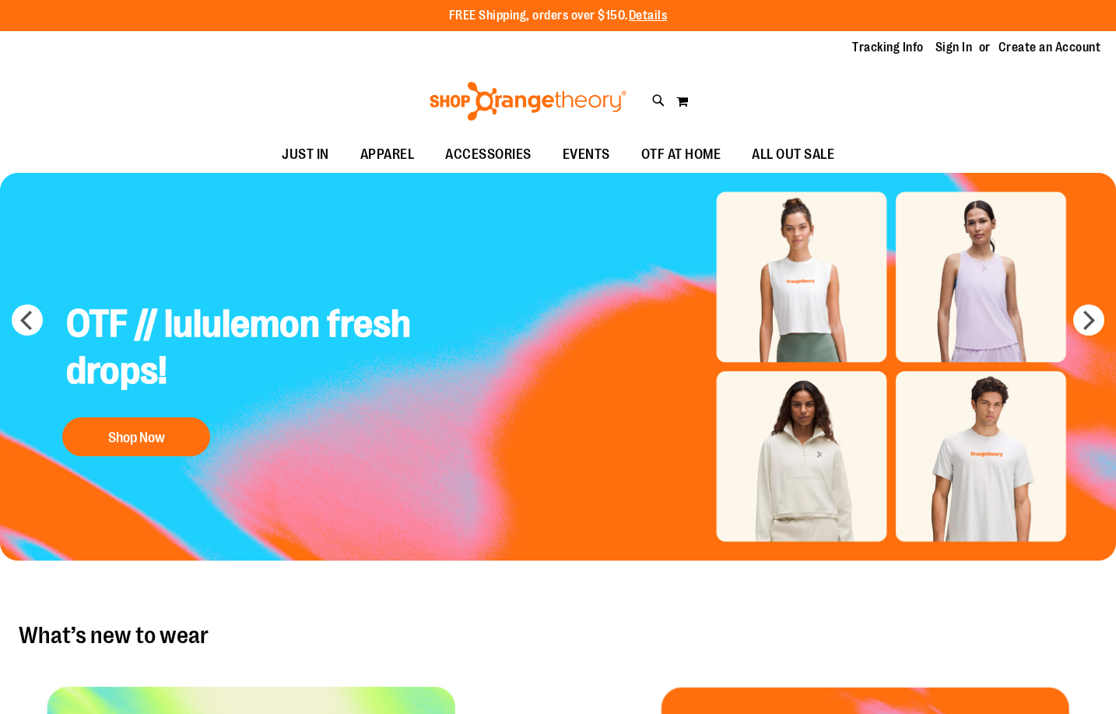 The height and width of the screenshot is (714, 1116). Describe the element at coordinates (387, 154) in the screenshot. I see `span: APPAREL` at that location.